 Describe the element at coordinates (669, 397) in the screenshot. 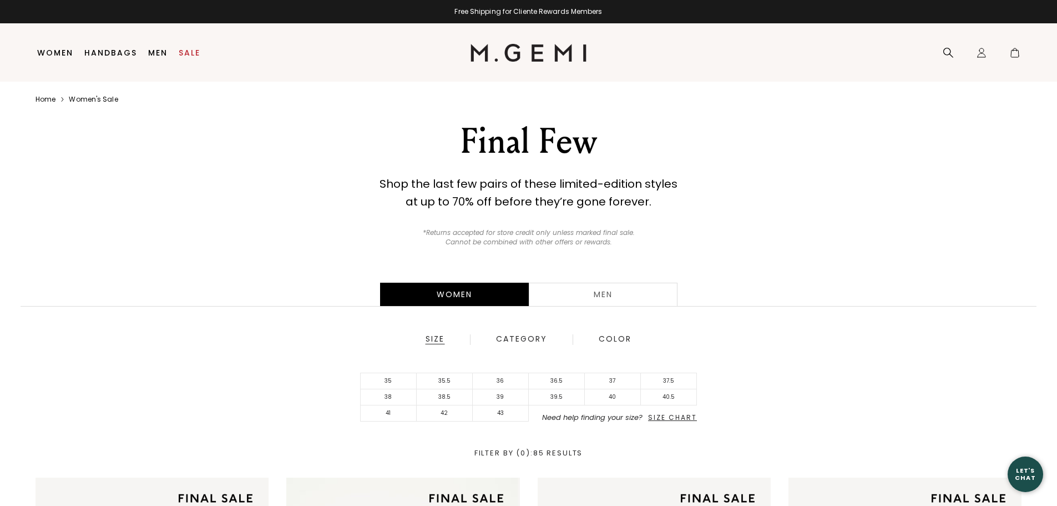

I see `li: 40.5` at that location.